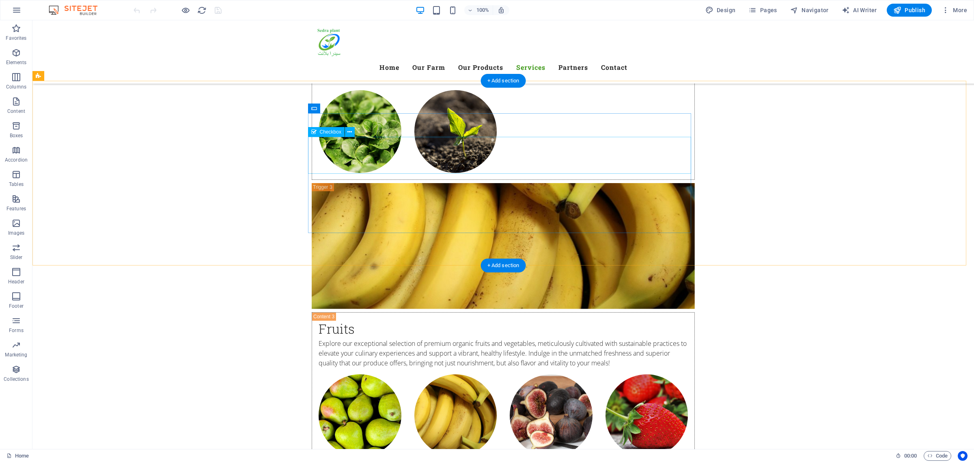  Describe the element at coordinates (16, 111) in the screenshot. I see `p: Content` at that location.